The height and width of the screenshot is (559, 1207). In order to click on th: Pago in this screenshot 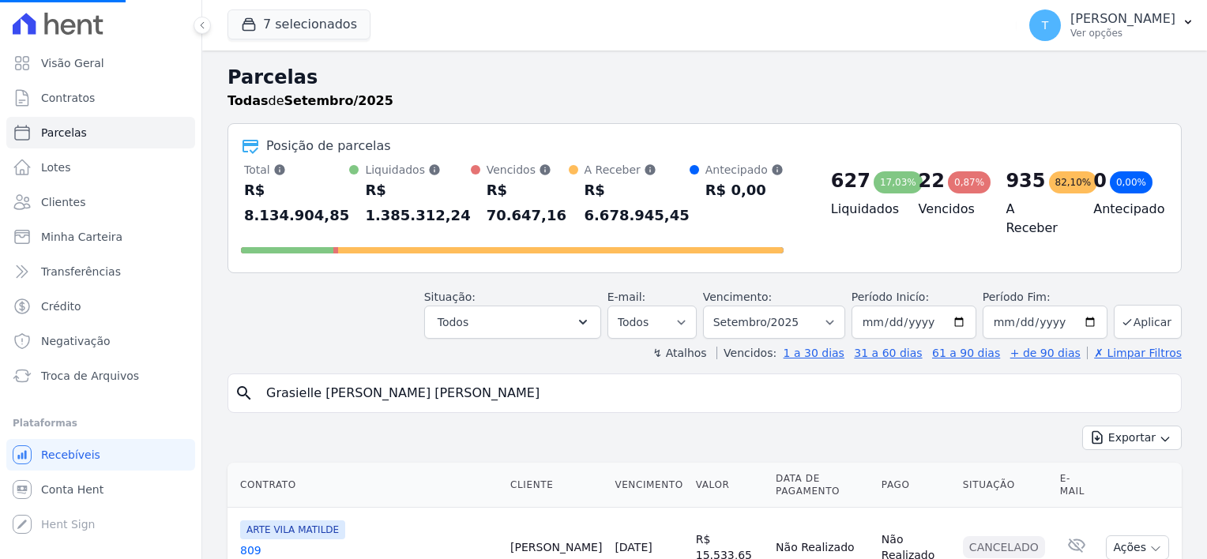, I will do `click(916, 485)`.